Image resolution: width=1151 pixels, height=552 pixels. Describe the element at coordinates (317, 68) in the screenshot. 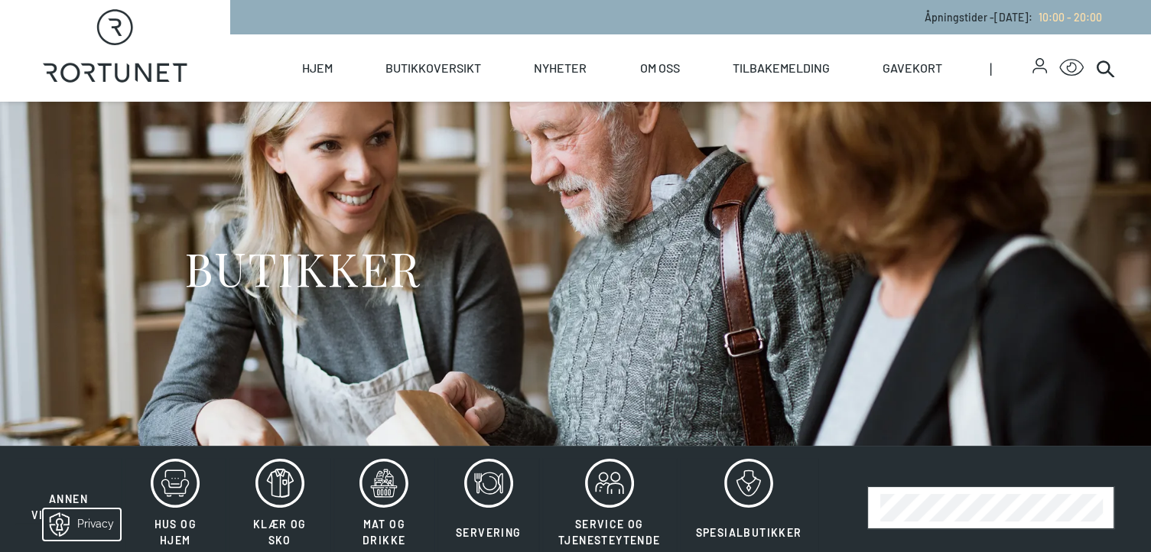

I see `a: Hjem` at that location.